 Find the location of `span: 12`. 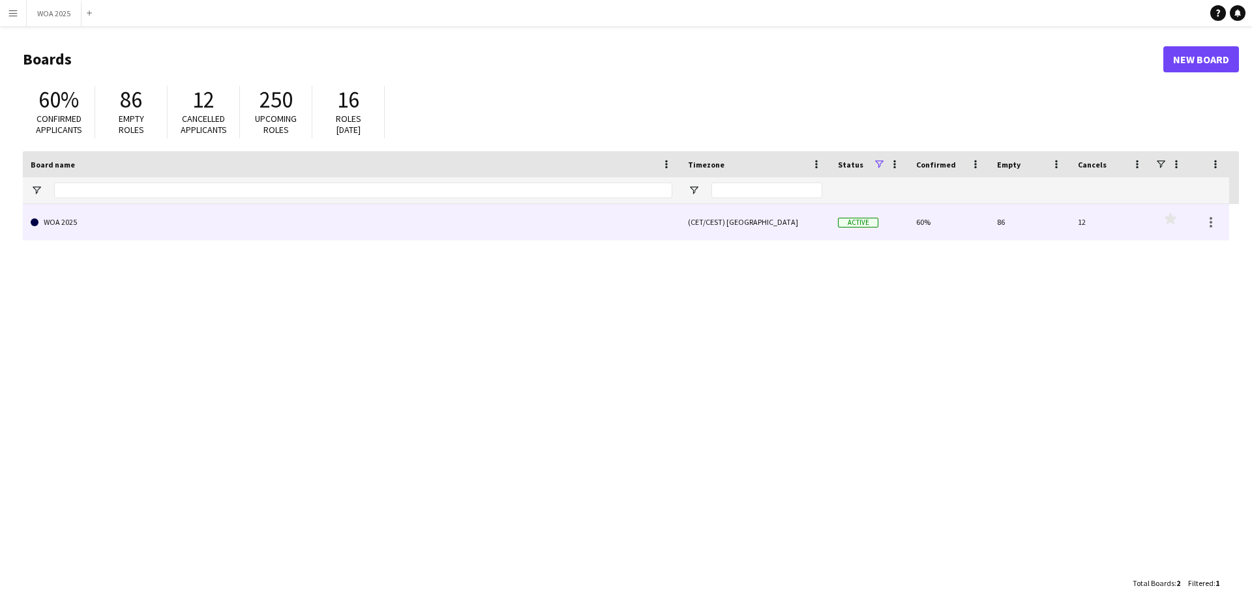

span: 12 is located at coordinates (203, 100).